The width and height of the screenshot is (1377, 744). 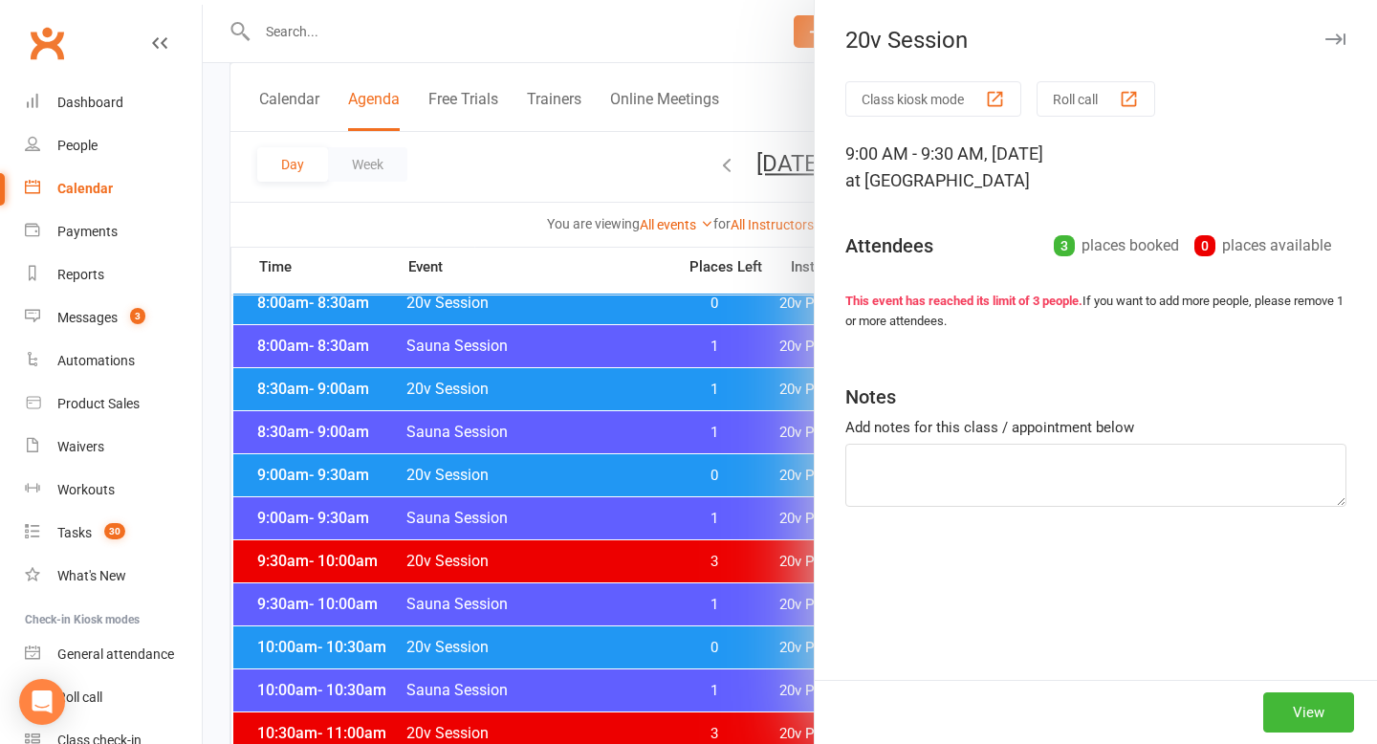 What do you see at coordinates (86, 490) in the screenshot?
I see `div: Workouts` at bounding box center [86, 490].